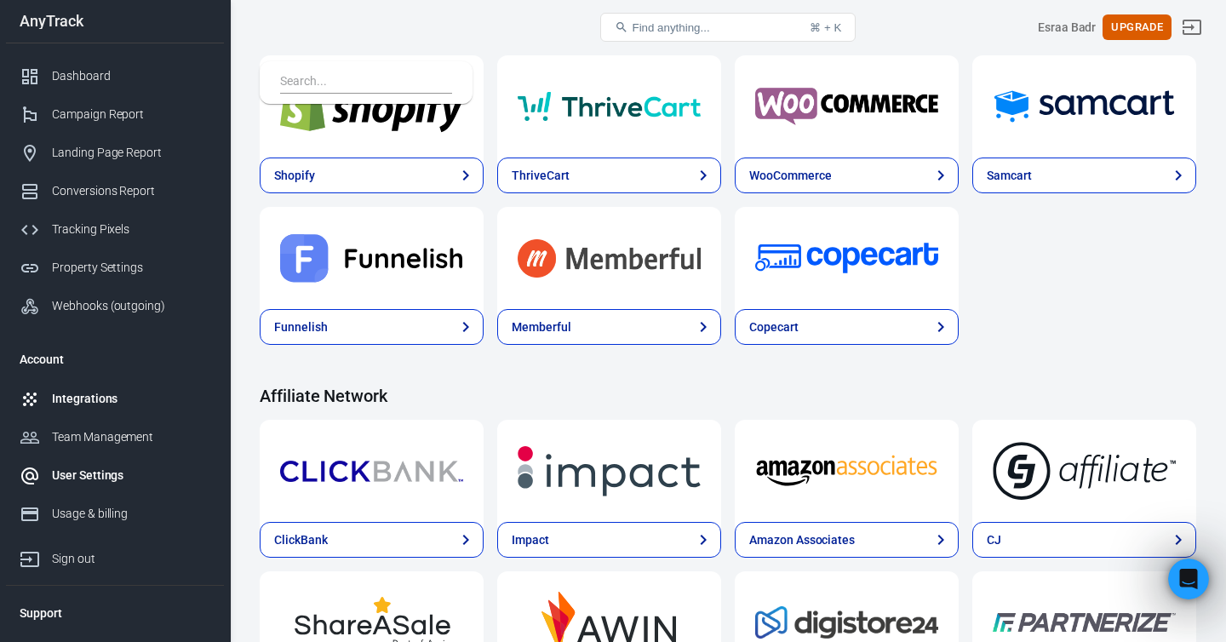 The height and width of the screenshot is (642, 1226). What do you see at coordinates (846, 471) in the screenshot?
I see `img: Amazon Associates` at bounding box center [846, 471].